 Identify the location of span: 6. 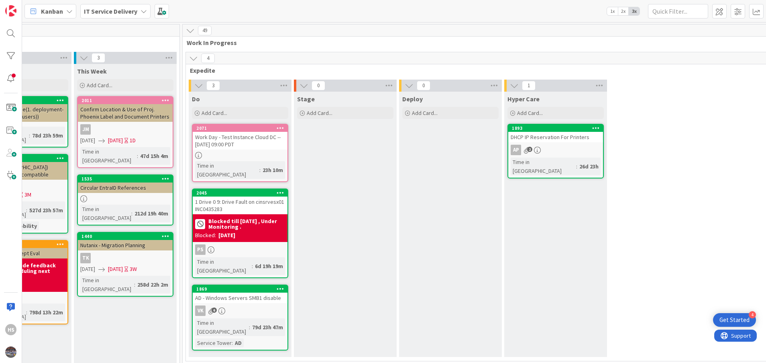
(214, 310).